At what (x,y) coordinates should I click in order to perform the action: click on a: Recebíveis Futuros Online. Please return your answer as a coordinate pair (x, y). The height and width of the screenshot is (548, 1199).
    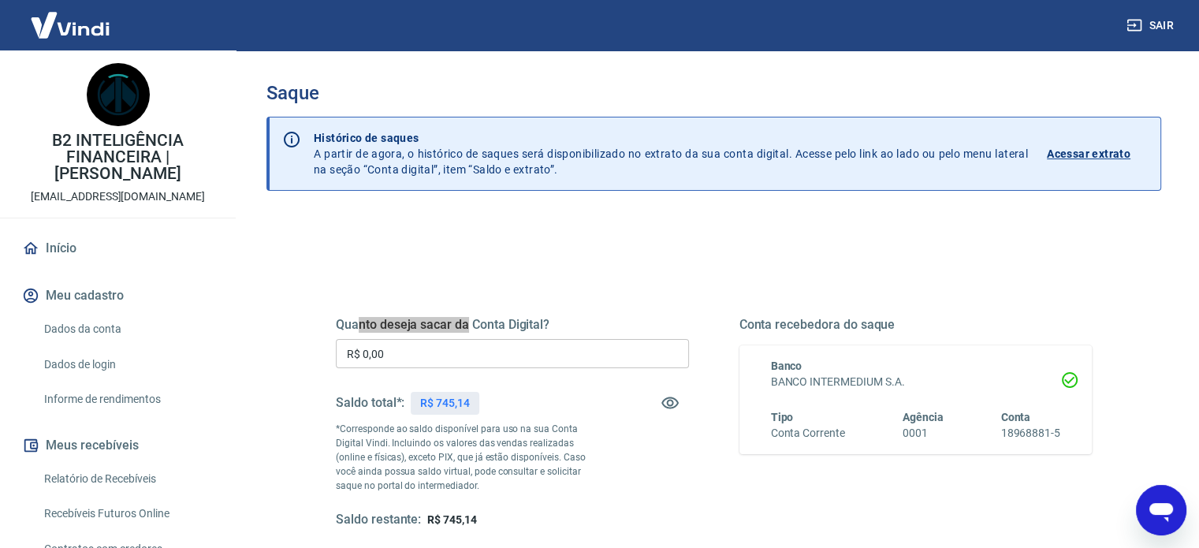
    Looking at the image, I should click on (127, 513).